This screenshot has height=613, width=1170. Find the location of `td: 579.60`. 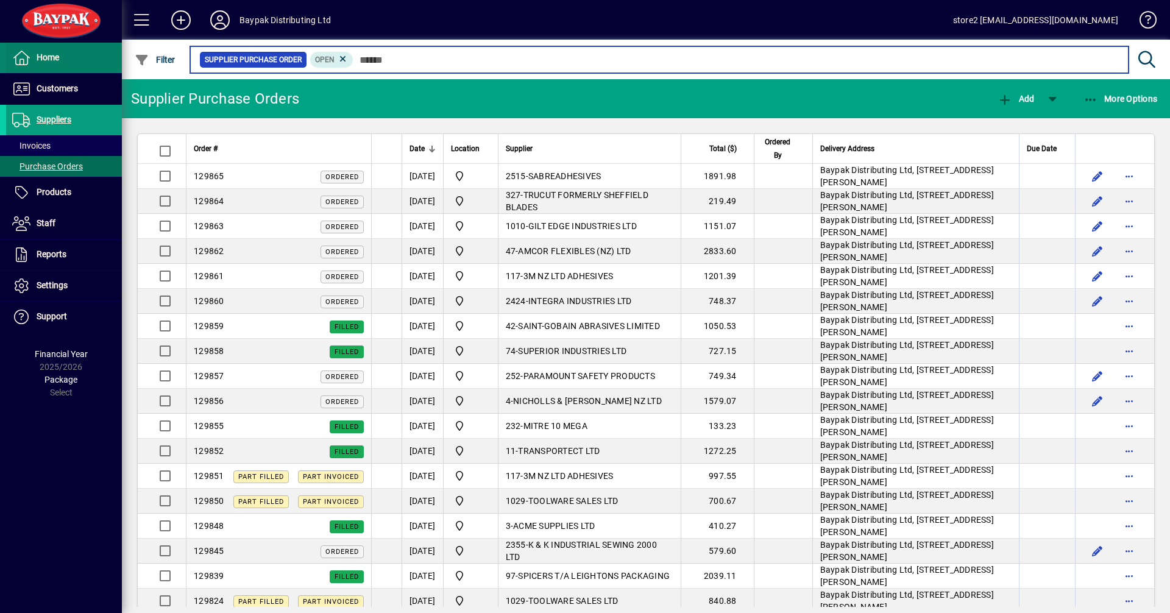

td: 579.60 is located at coordinates (717, 551).